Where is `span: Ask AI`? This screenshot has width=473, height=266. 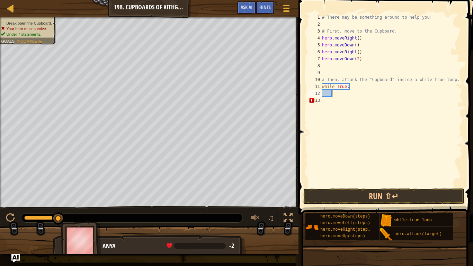
span: Ask AI is located at coordinates (246, 7).